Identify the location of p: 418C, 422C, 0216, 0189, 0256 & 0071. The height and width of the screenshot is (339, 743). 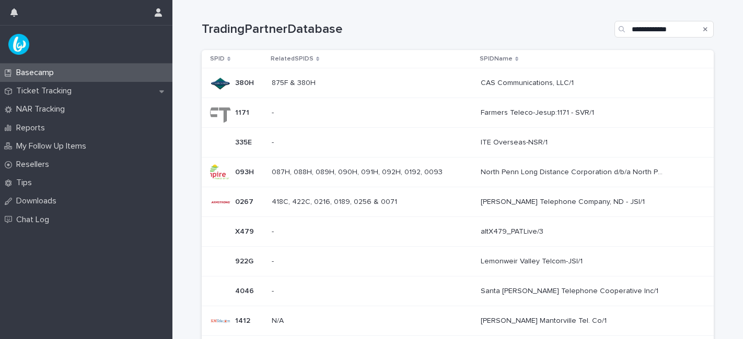
(335, 201).